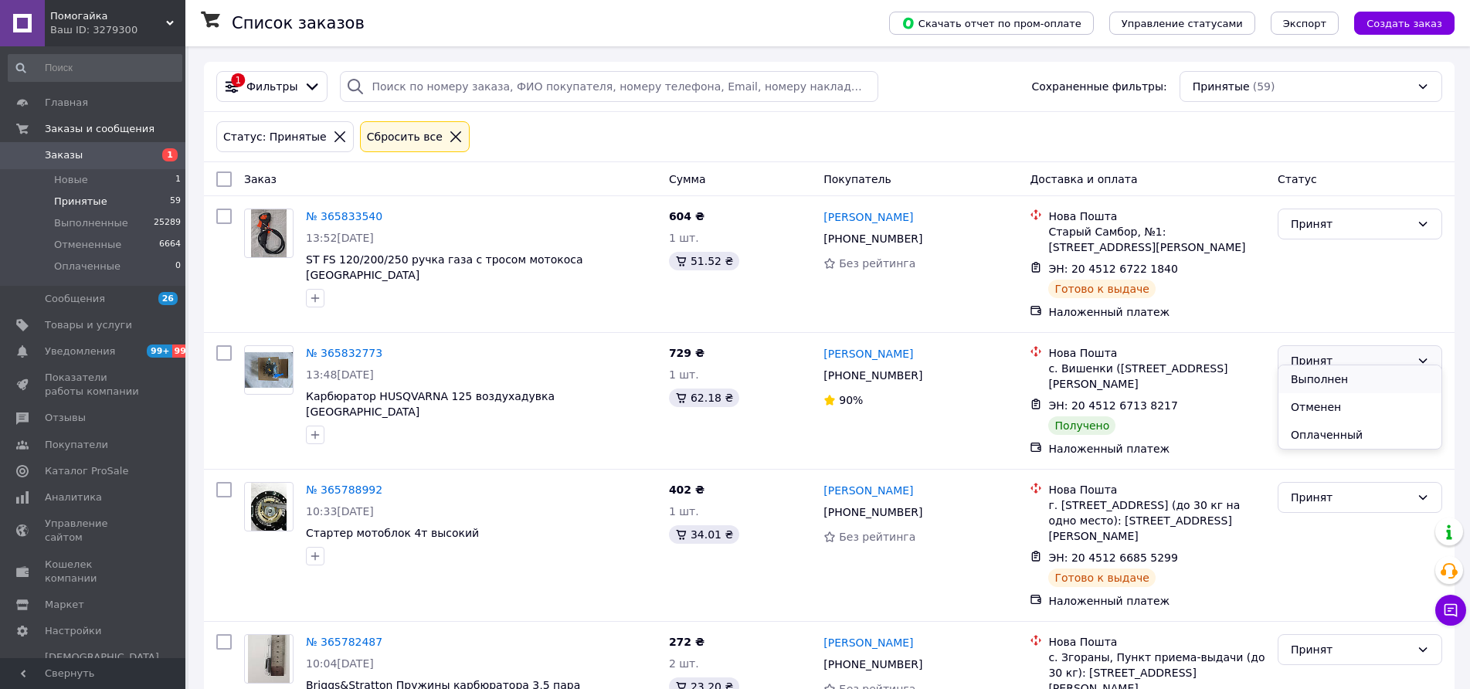  I want to click on span: Кошелек компании, so click(93, 572).